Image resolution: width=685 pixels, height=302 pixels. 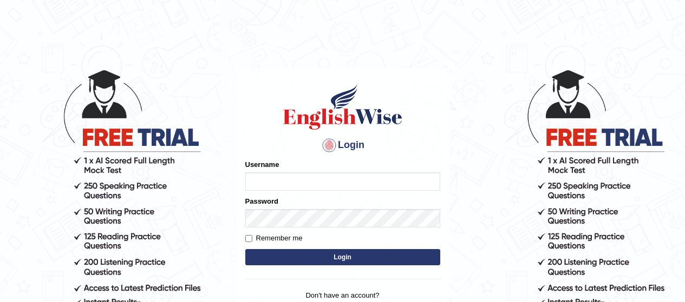 What do you see at coordinates (274, 239) in the screenshot?
I see `label: Remember me` at bounding box center [274, 239].